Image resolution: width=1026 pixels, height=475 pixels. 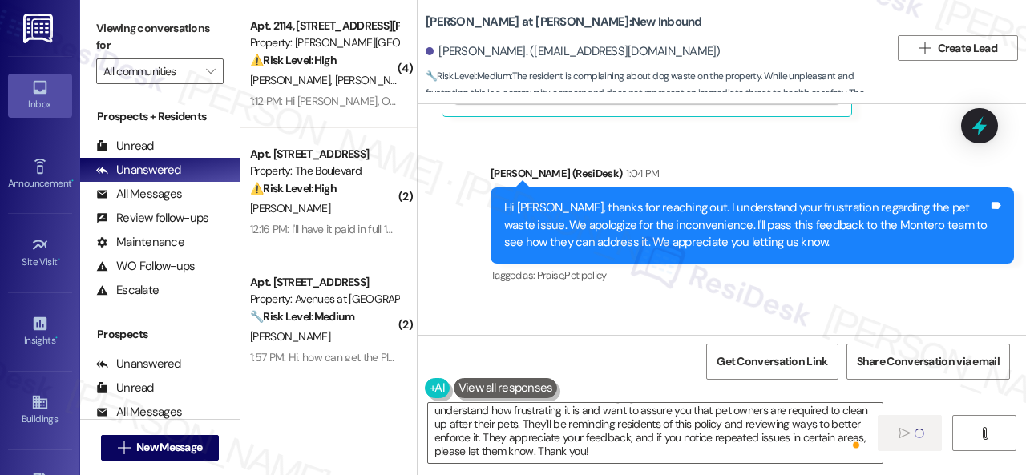 I want to click on textarea: To enrich screen reader interactions, please activate Accessibility in Grammarly extension settings, so click(x=655, y=433).